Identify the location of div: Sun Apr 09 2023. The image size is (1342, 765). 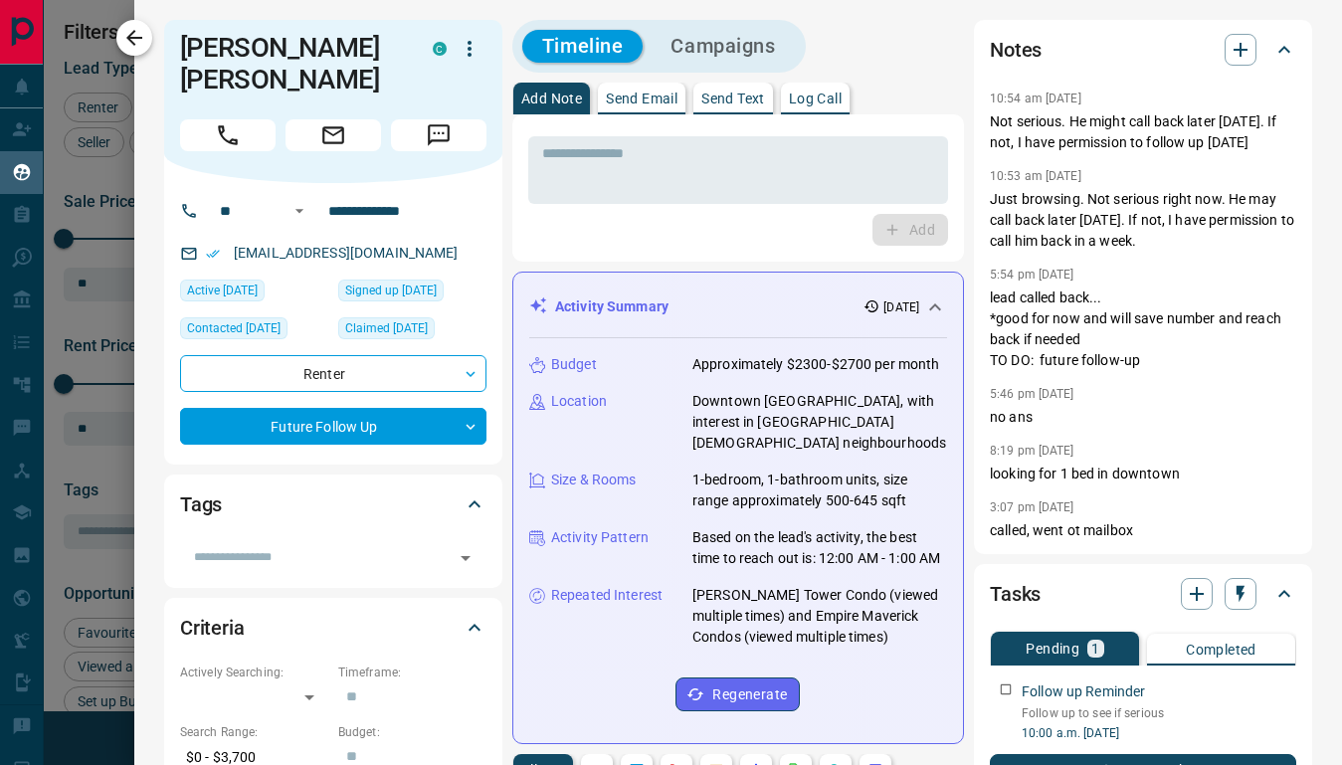
(412, 293).